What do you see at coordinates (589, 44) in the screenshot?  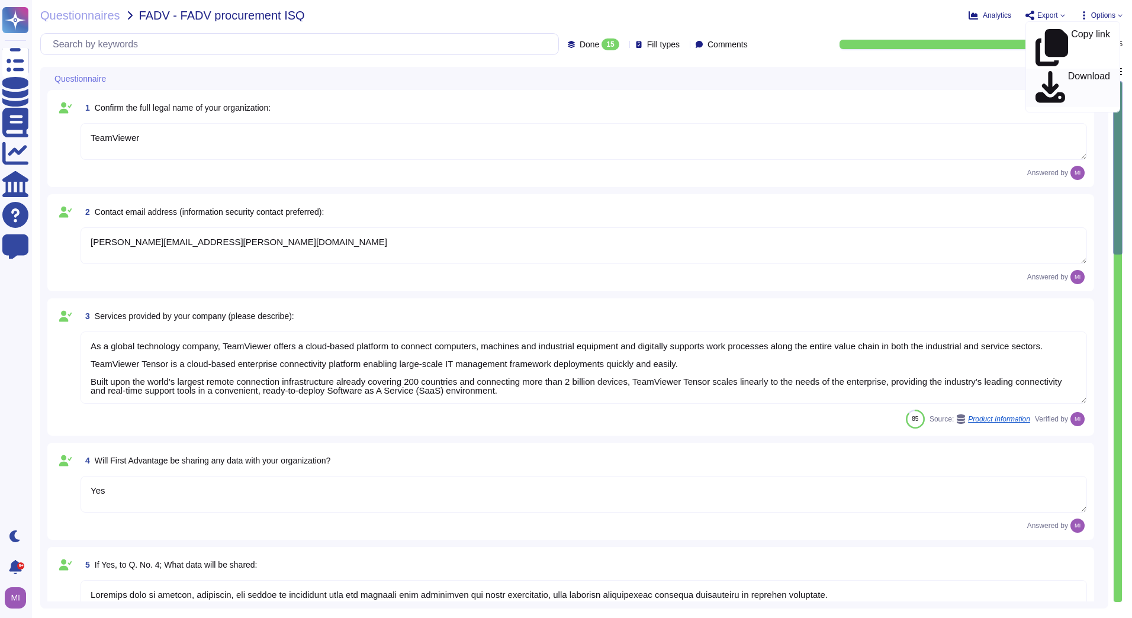 I see `span: Done` at bounding box center [589, 44].